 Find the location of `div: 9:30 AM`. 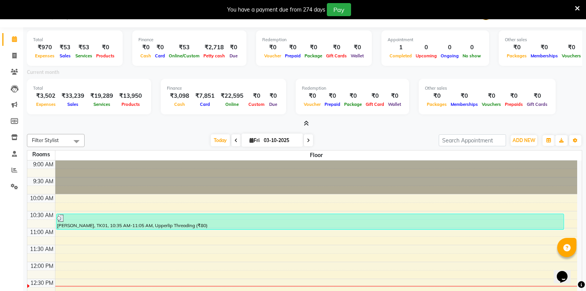

div: 9:30 AM is located at coordinates (43, 181).